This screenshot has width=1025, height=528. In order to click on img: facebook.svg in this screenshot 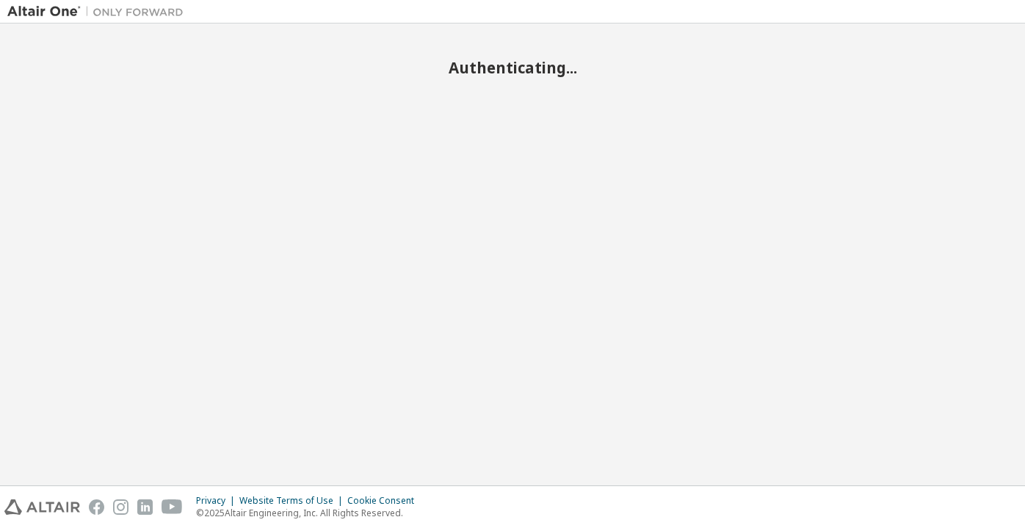, I will do `click(96, 507)`.